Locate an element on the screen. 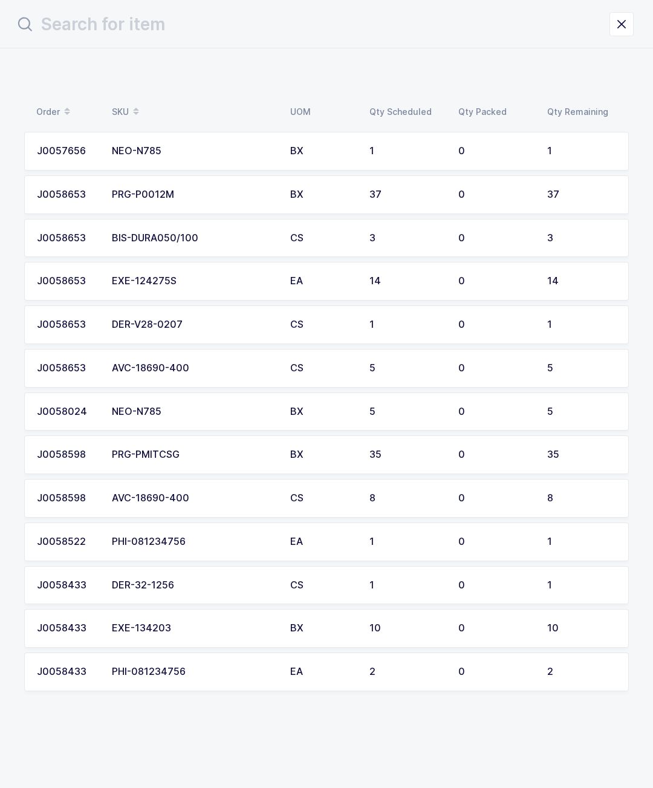  div: Order is located at coordinates (67, 112).